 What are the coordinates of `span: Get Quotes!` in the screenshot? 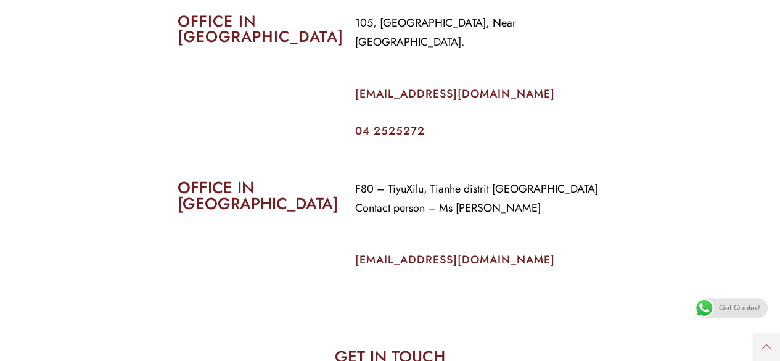 It's located at (739, 308).